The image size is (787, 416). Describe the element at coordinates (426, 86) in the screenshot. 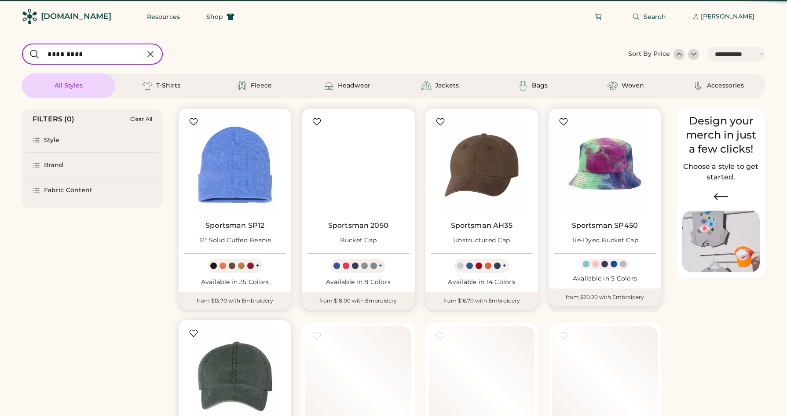

I see `img: Jackets Icon` at that location.